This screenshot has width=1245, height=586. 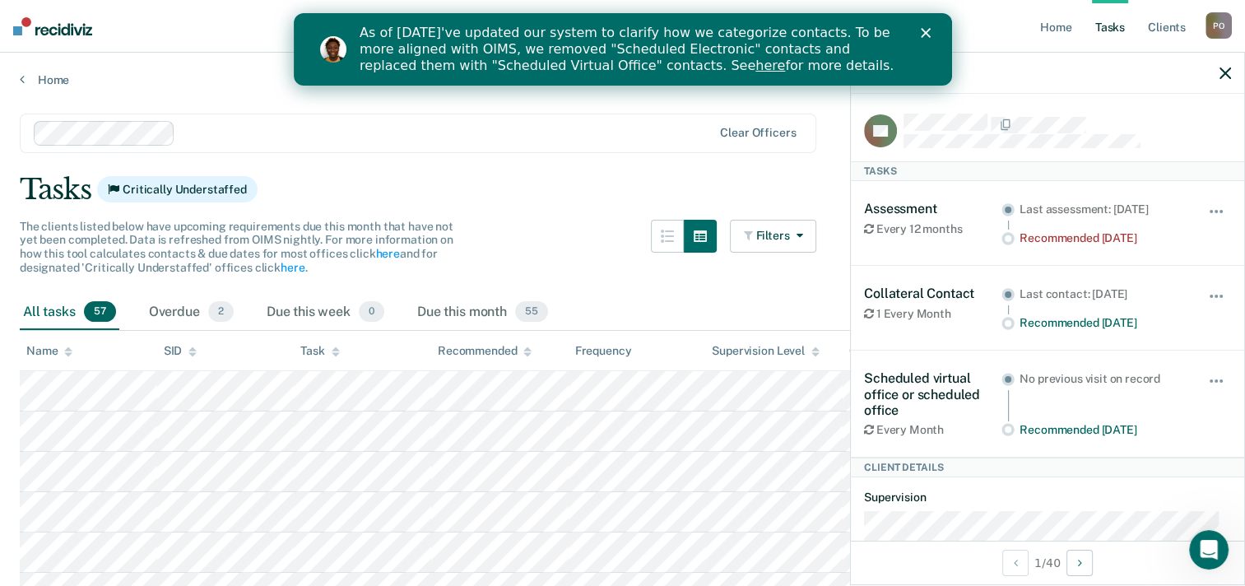 What do you see at coordinates (482, 313) in the screenshot?
I see `div: Due this month` at bounding box center [482, 313].